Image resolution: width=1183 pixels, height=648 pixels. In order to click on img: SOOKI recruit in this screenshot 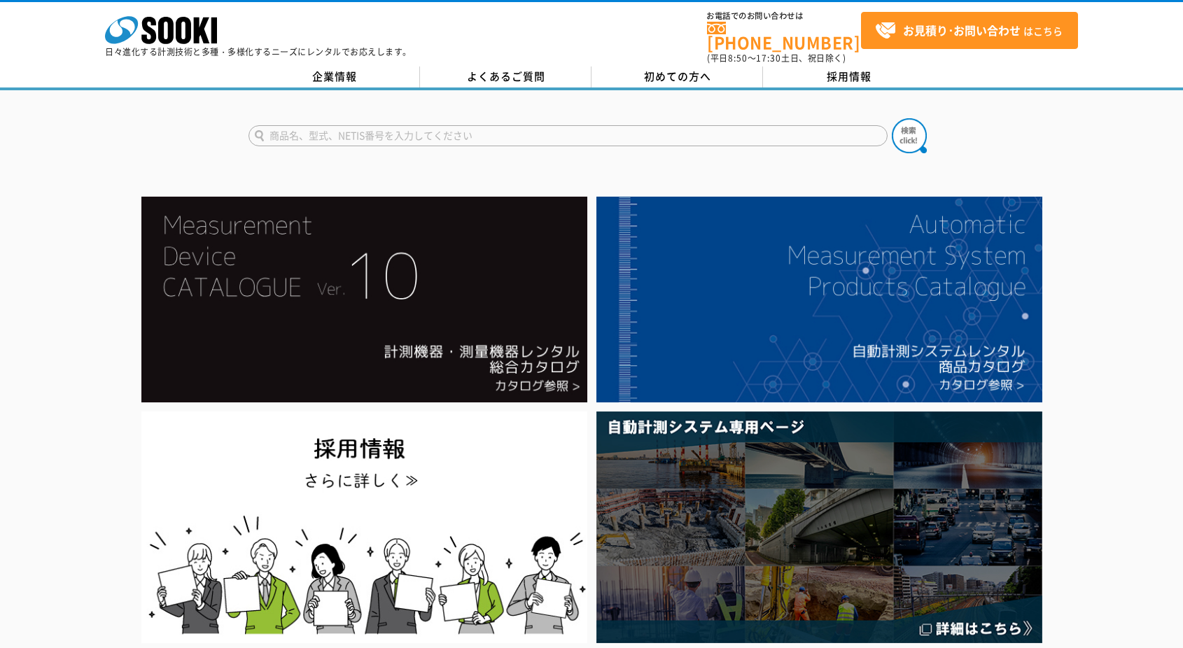, I will do `click(364, 527)`.